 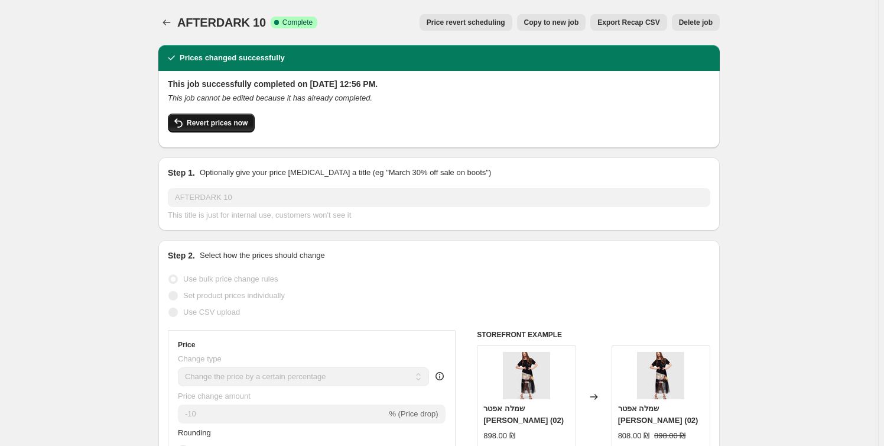 I want to click on div: 808.00 ₪, so click(x=634, y=436).